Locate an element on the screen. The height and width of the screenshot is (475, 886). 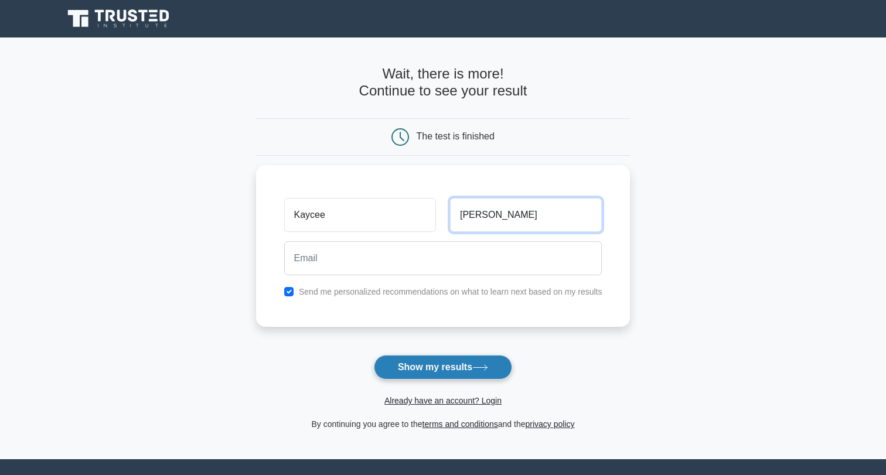
div: The test is finished is located at coordinates (455, 136).